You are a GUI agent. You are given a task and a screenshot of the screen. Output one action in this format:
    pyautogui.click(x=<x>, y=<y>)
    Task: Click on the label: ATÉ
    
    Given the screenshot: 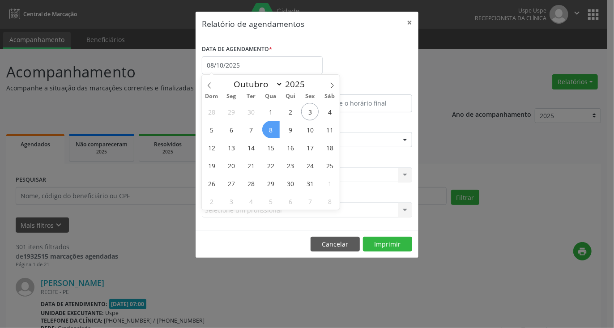 What is the action you would take?
    pyautogui.click(x=361, y=87)
    